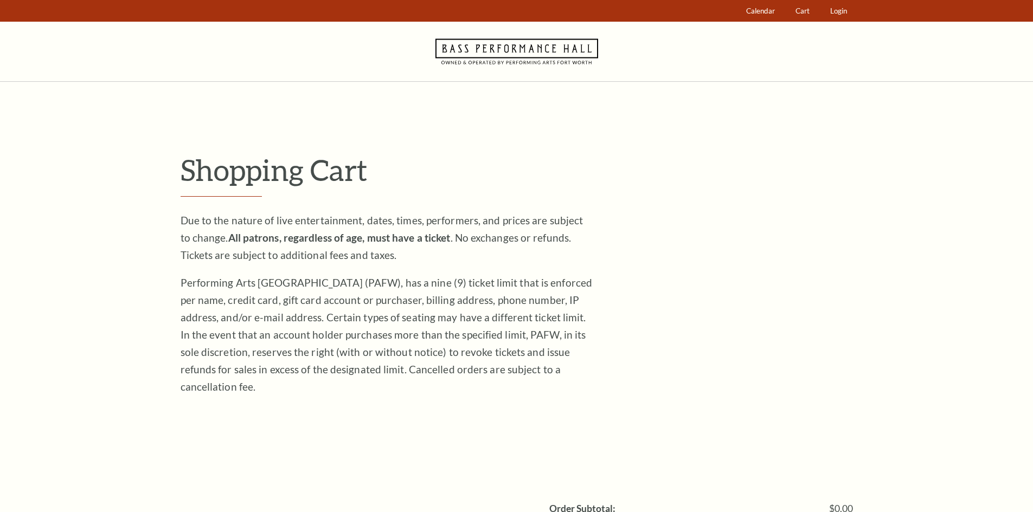 The width and height of the screenshot is (1033, 512). What do you see at coordinates (339, 237) in the screenshot?
I see `strong: All patrons, regardless of age, must have a ticket` at bounding box center [339, 237].